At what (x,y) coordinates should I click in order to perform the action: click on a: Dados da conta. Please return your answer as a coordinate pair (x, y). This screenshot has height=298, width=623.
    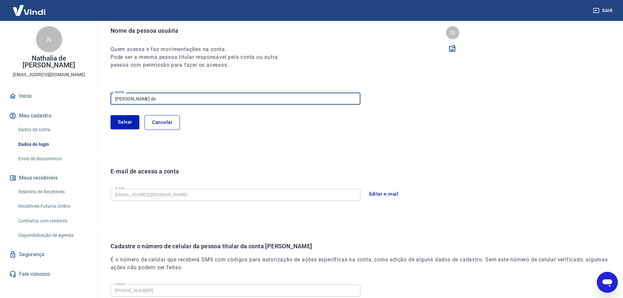
    Looking at the image, I should click on (53, 129).